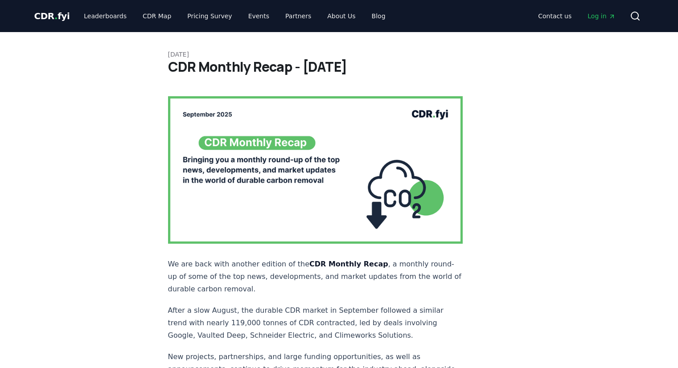  I want to click on a: CDR.fyi, so click(52, 16).